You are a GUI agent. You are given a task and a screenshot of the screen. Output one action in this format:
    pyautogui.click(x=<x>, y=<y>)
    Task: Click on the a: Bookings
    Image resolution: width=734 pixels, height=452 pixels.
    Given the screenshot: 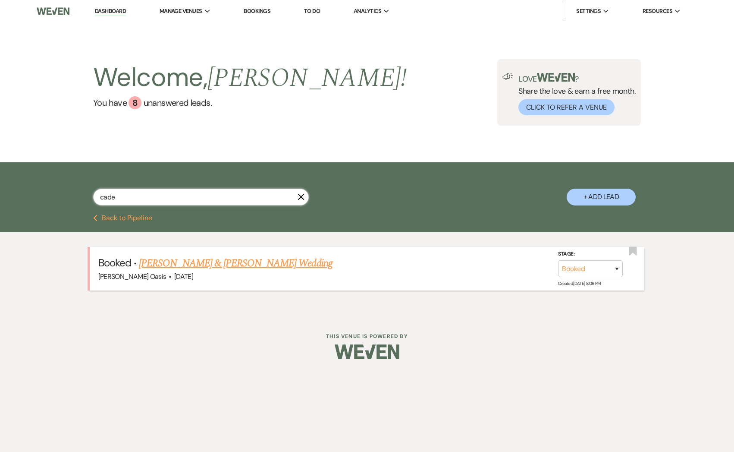 What is the action you would take?
    pyautogui.click(x=257, y=11)
    